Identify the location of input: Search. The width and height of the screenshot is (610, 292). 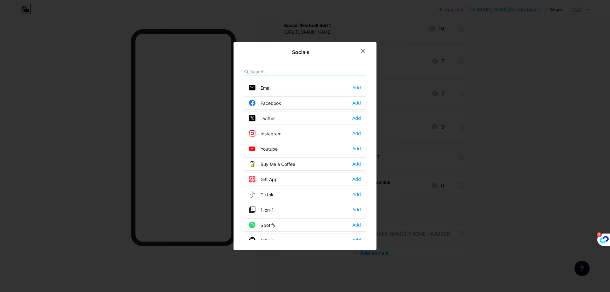
(285, 71).